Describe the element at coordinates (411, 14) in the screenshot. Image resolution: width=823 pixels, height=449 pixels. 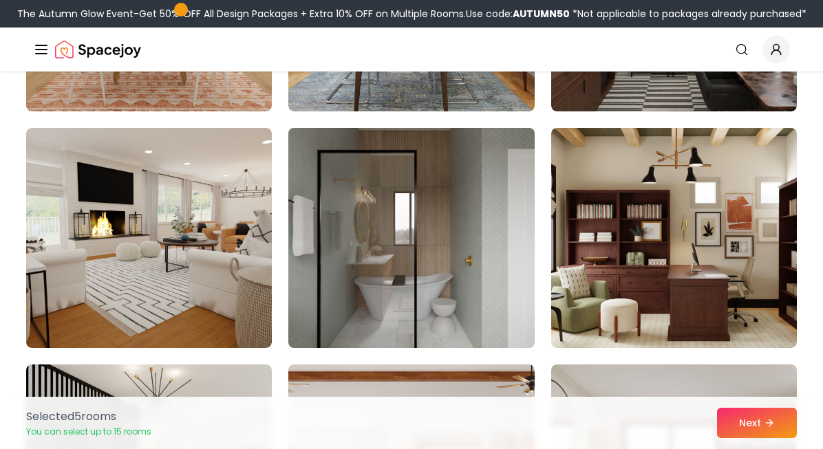
I see `div: The Autumn Glow Event-Get 50% OFF All Design Packages + Extra 10% OFF on Multiple Rooms.` at that location.